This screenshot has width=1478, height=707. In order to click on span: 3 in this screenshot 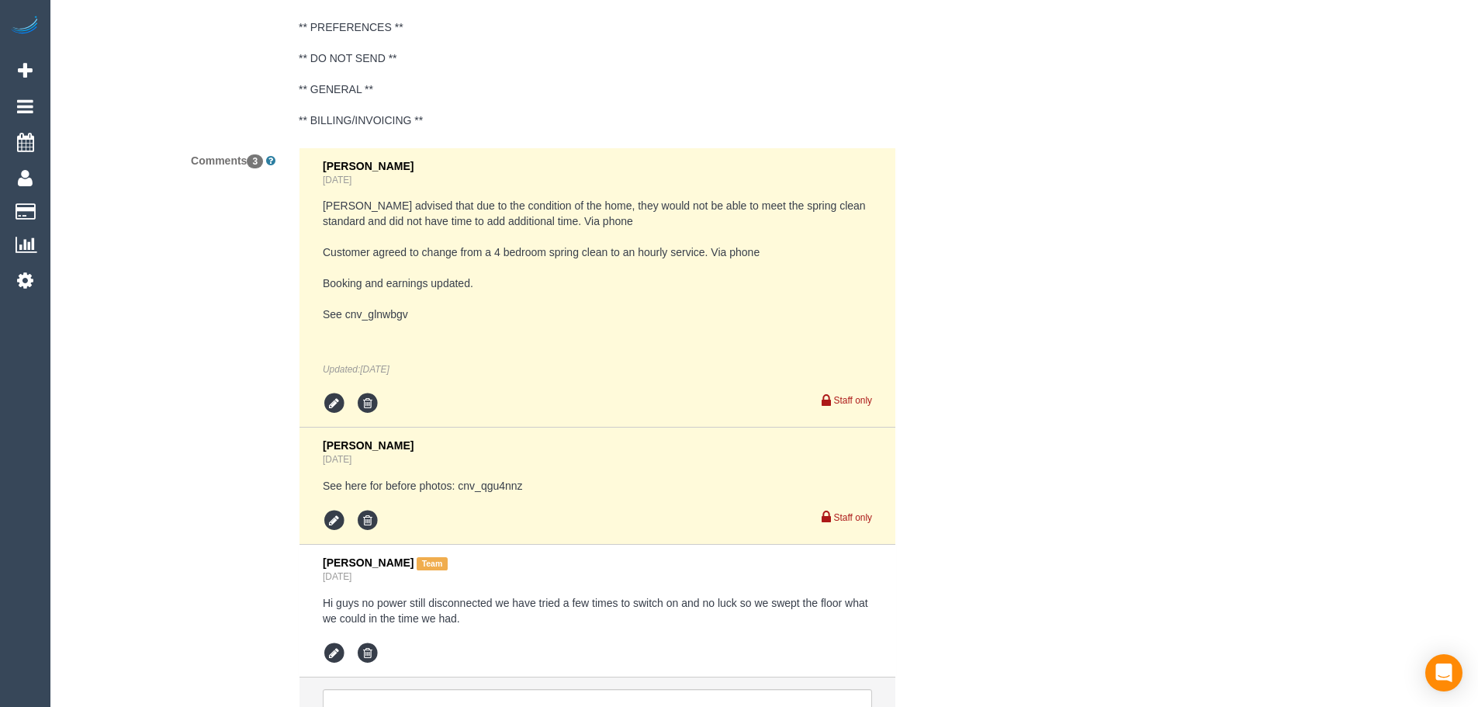, I will do `click(254, 161)`.